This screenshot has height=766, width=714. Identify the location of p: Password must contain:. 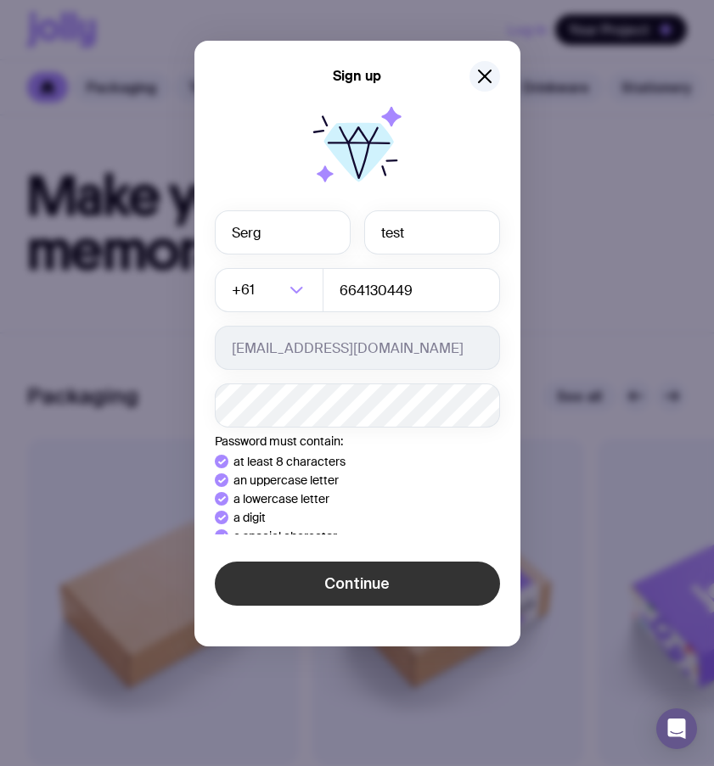
(357, 441).